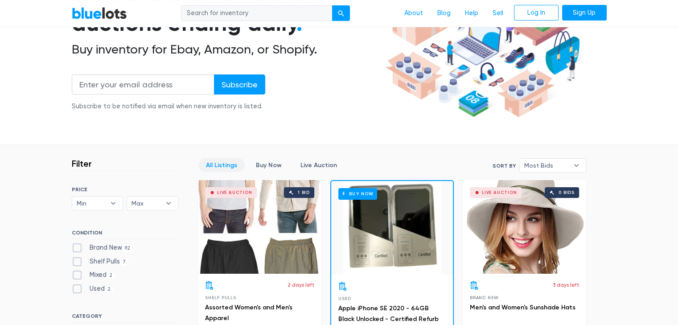 The width and height of the screenshot is (678, 325). Describe the element at coordinates (524, 227) in the screenshot. I see `a: Live Auction 0 bids` at that location.